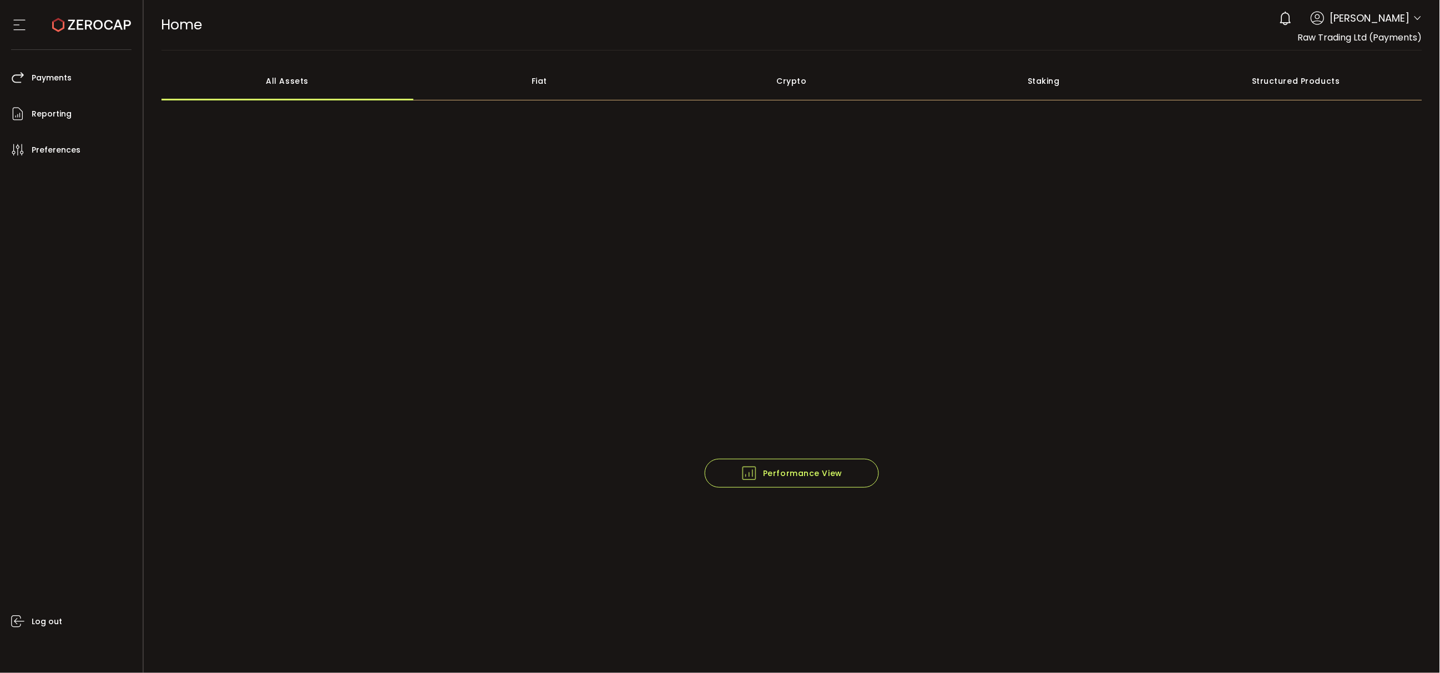 The width and height of the screenshot is (1440, 673). Describe the element at coordinates (182, 24) in the screenshot. I see `span: Home` at that location.